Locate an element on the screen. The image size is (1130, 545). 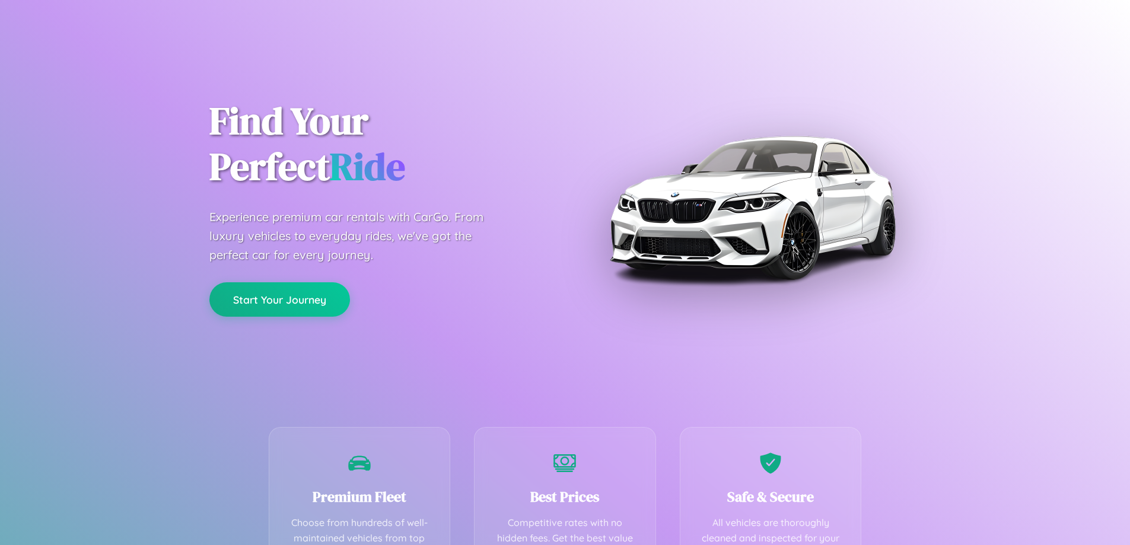
h3: Premium Fleet is located at coordinates (359, 496).